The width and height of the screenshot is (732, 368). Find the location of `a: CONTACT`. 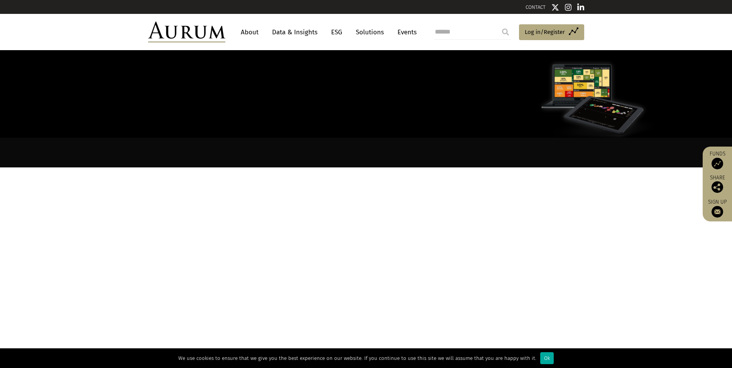

a: CONTACT is located at coordinates (536, 7).